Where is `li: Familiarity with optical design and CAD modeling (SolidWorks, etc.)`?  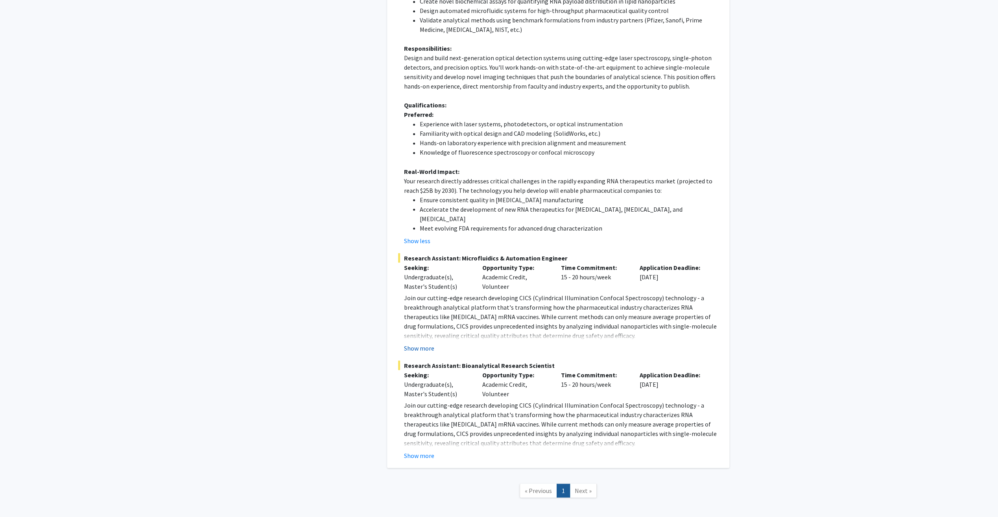 li: Familiarity with optical design and CAD modeling (SolidWorks, etc.) is located at coordinates (569, 133).